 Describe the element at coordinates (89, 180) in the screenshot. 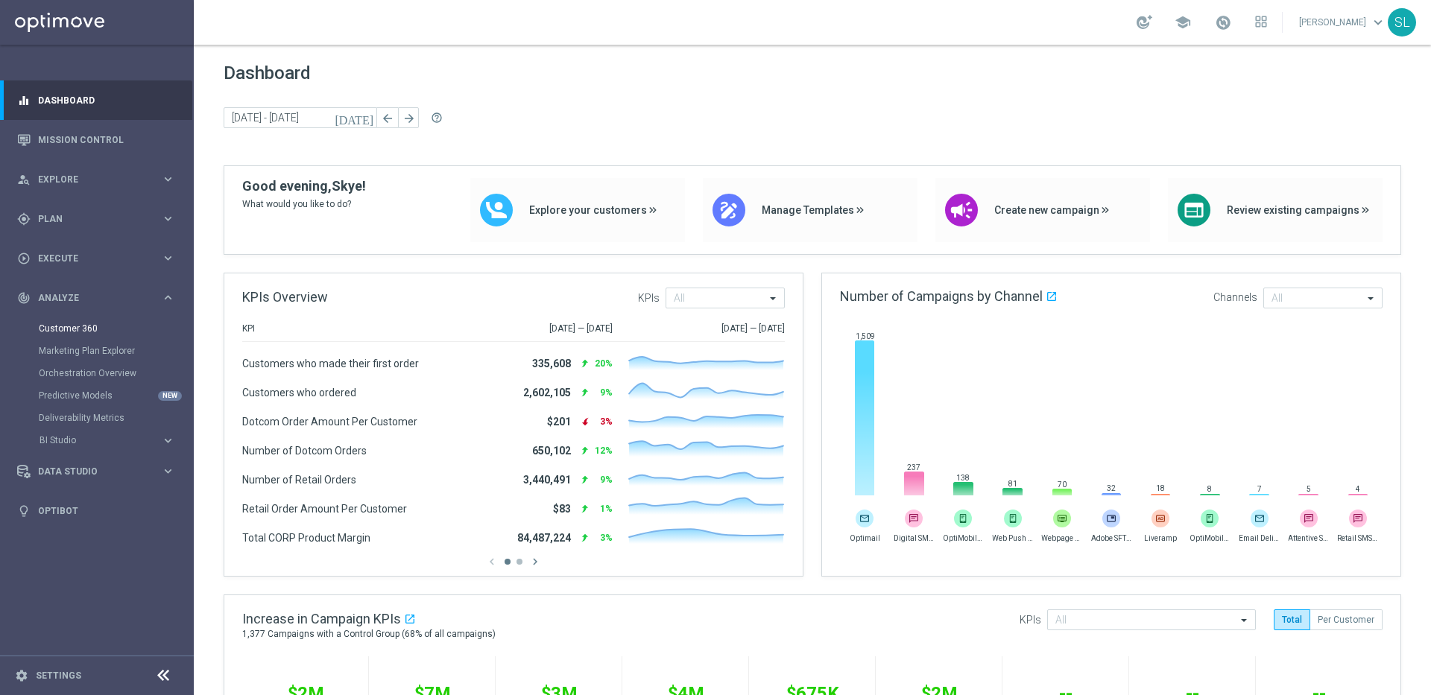

I see `div: Explore` at that location.